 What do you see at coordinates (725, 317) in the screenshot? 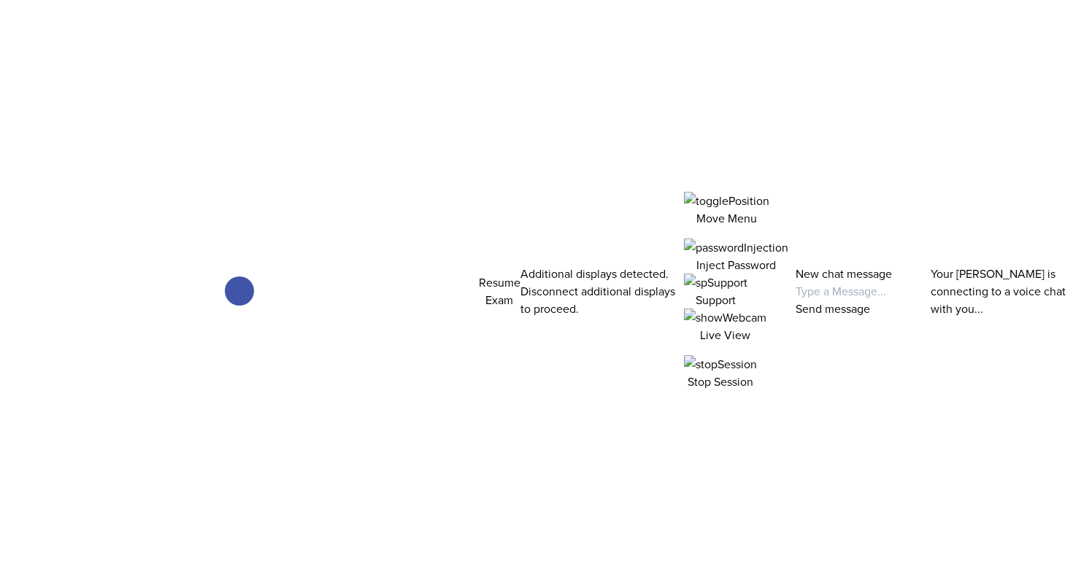
I see `img: showWebcam` at bounding box center [725, 317].